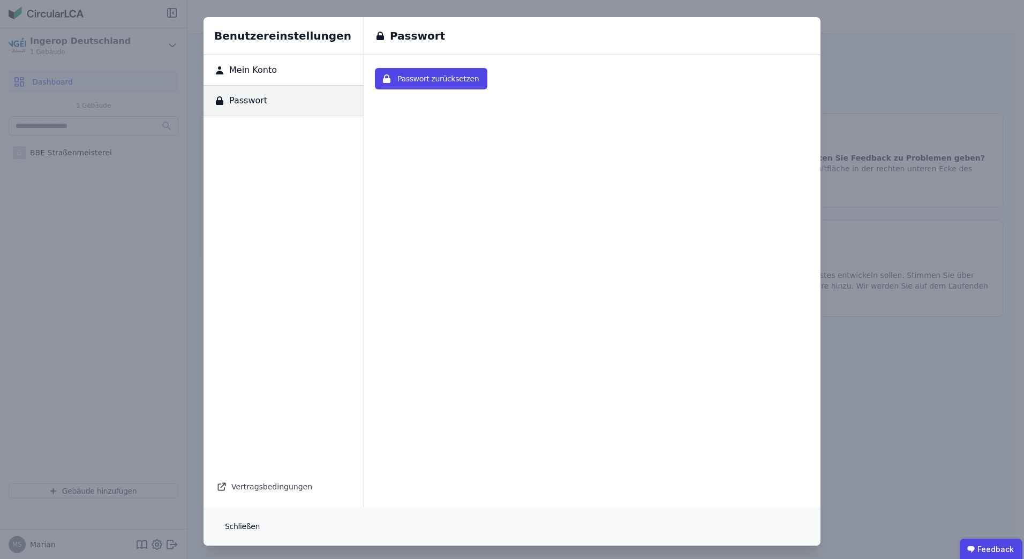  I want to click on h6: Passwort, so click(415, 36).